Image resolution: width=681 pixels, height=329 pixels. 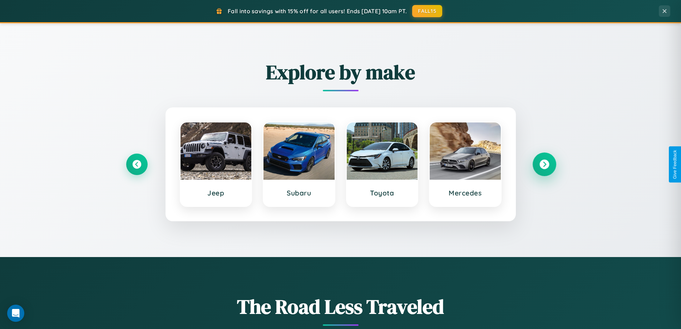 I want to click on div: Open Intercom Messenger, so click(x=16, y=313).